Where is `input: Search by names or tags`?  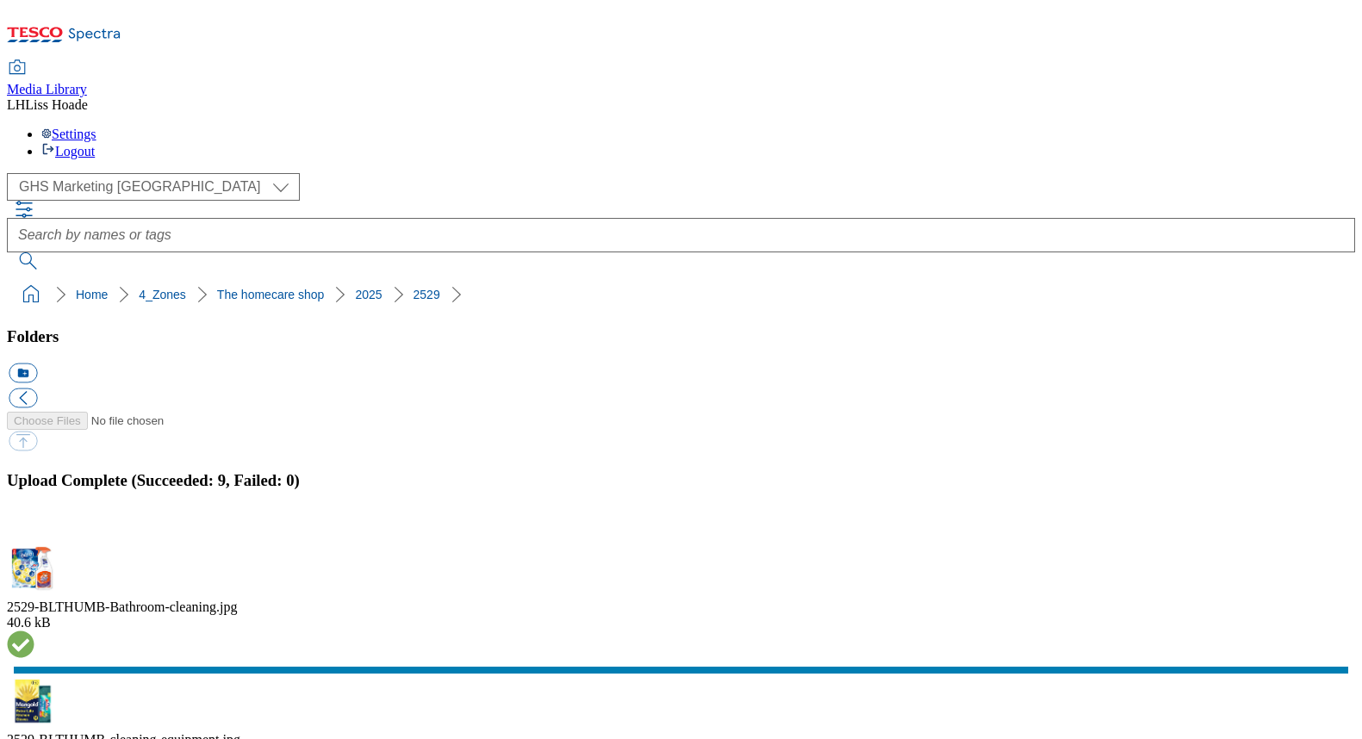 input: Search by names or tags is located at coordinates (680, 235).